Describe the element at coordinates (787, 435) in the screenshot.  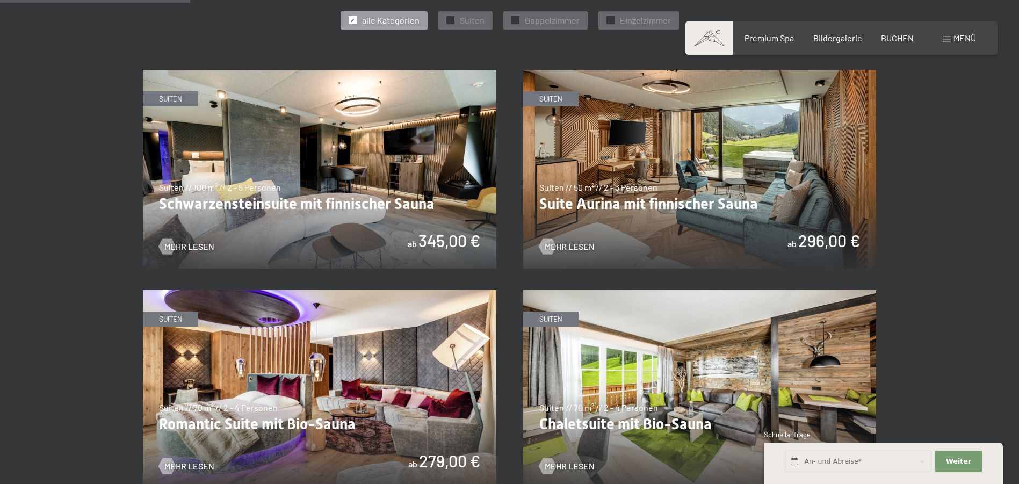
I see `span: Schnellanfrage` at that location.